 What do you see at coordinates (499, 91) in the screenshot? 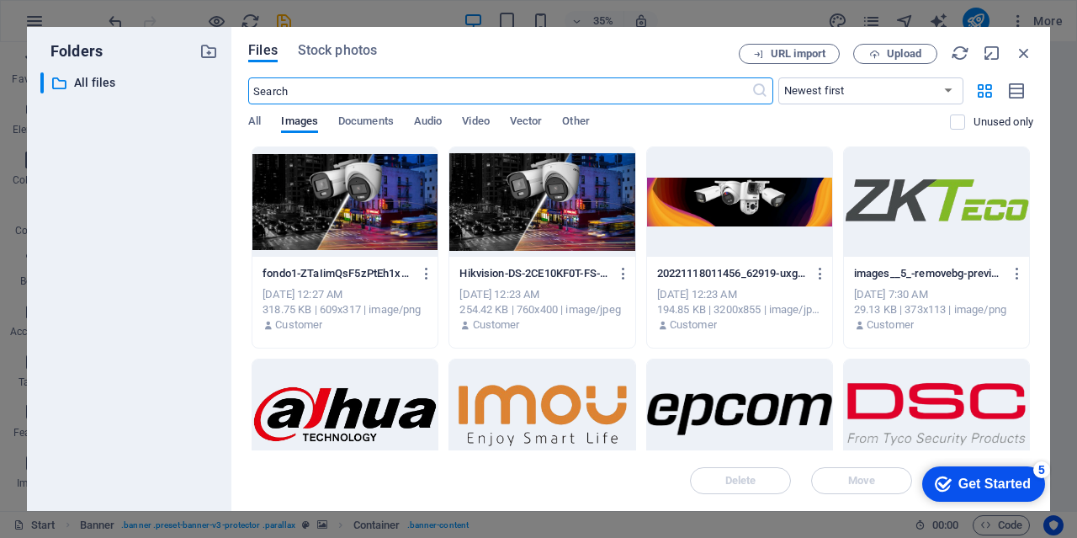
I see `input: Search` at bounding box center [499, 91].